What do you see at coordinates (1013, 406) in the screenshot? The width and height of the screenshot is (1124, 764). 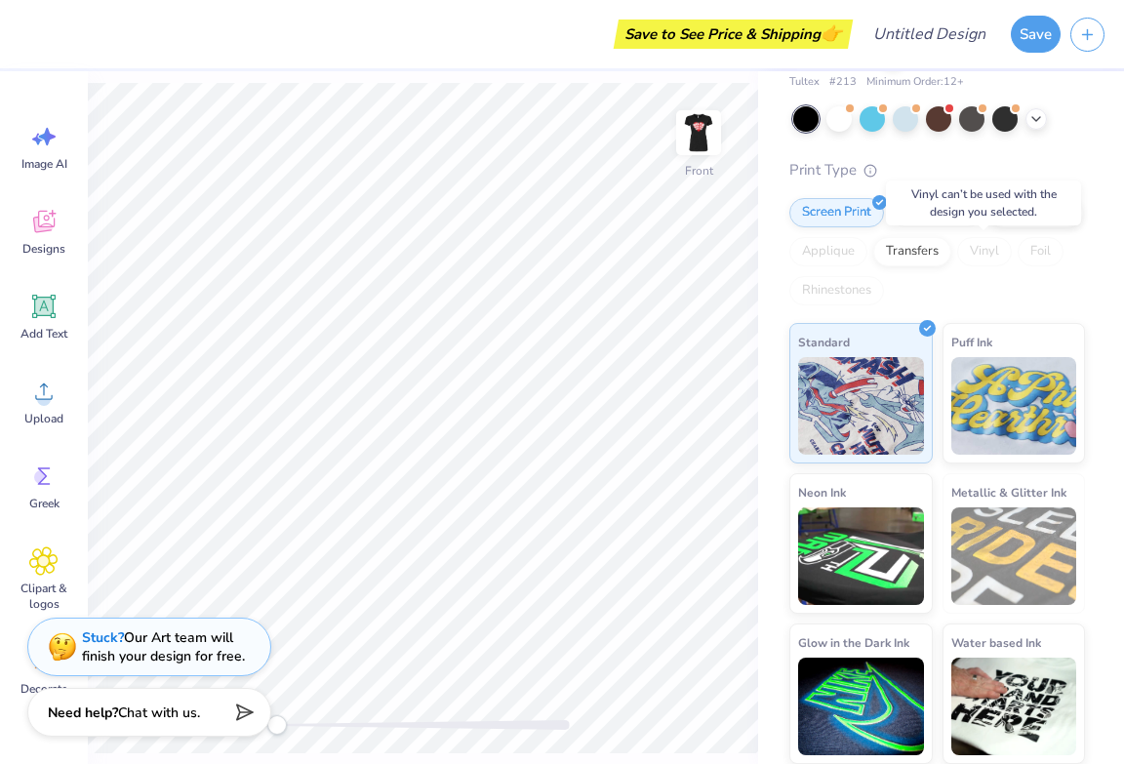 I see `img: Puff Ink` at bounding box center [1013, 406].